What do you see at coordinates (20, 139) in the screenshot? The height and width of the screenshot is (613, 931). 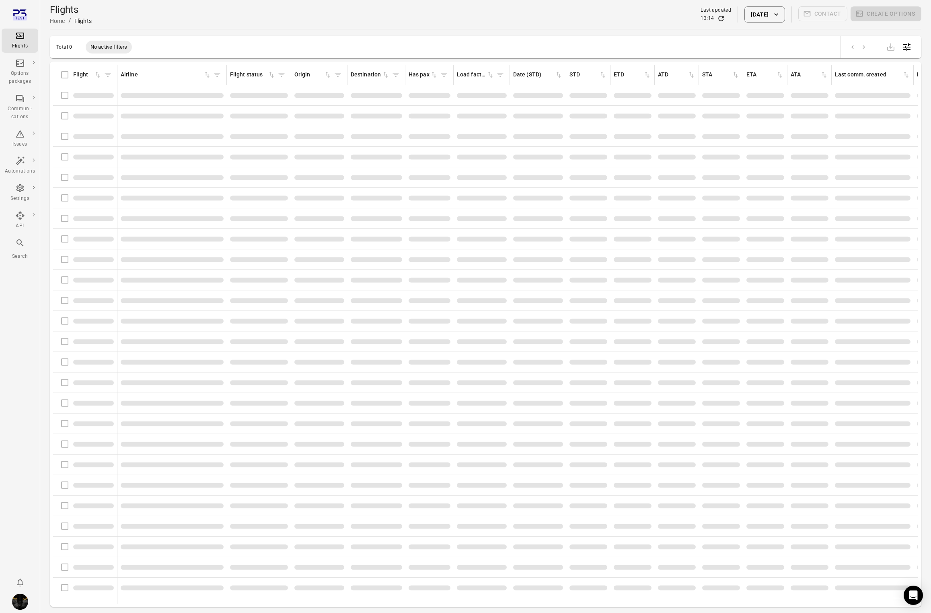 I see `a: Issues` at bounding box center [20, 139].